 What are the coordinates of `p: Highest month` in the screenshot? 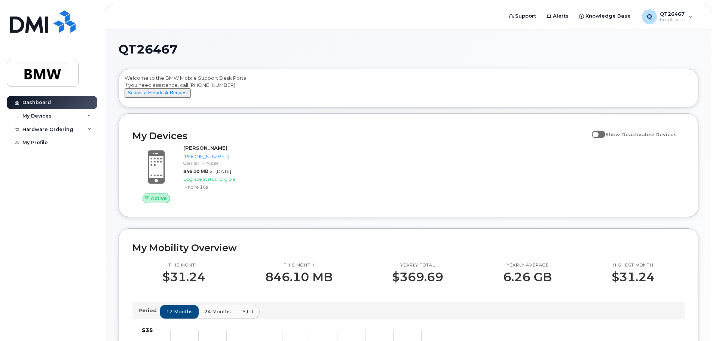 It's located at (633, 265).